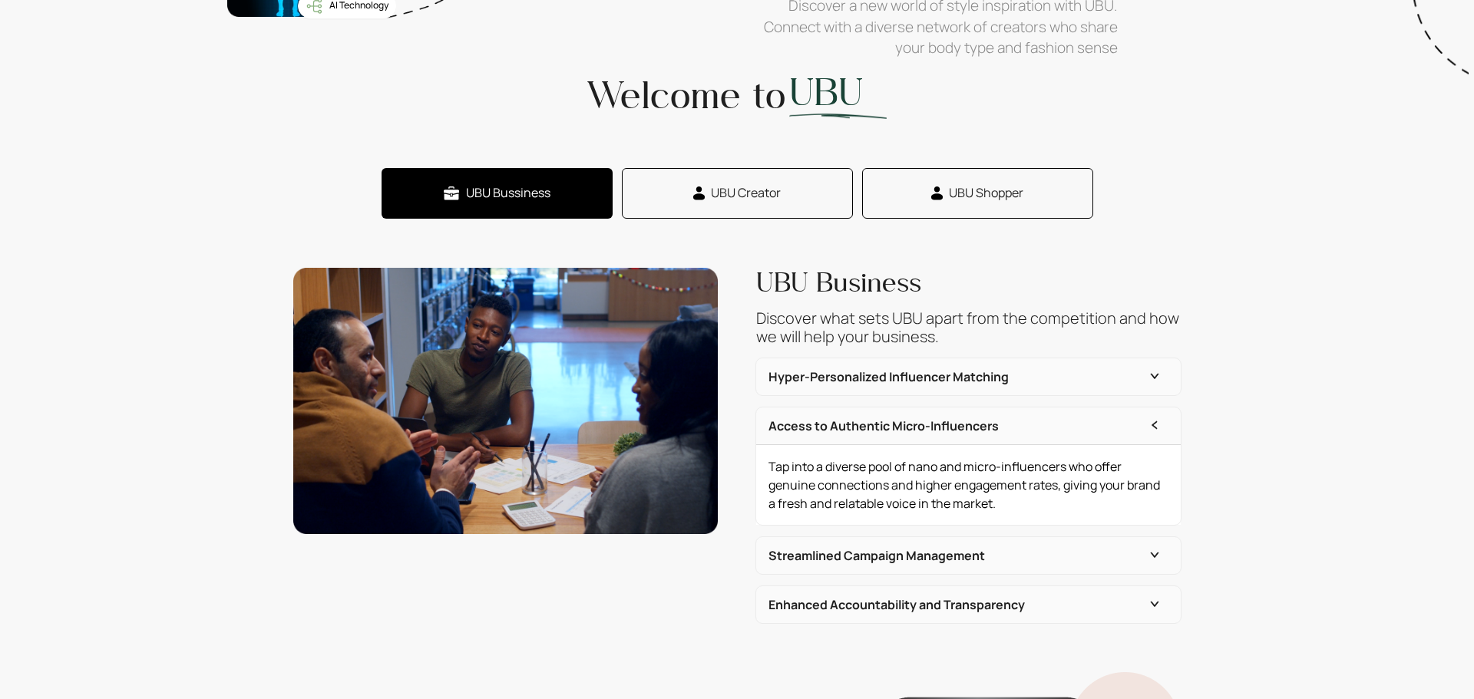 The width and height of the screenshot is (1474, 699). I want to click on span: expanded, so click(1154, 425).